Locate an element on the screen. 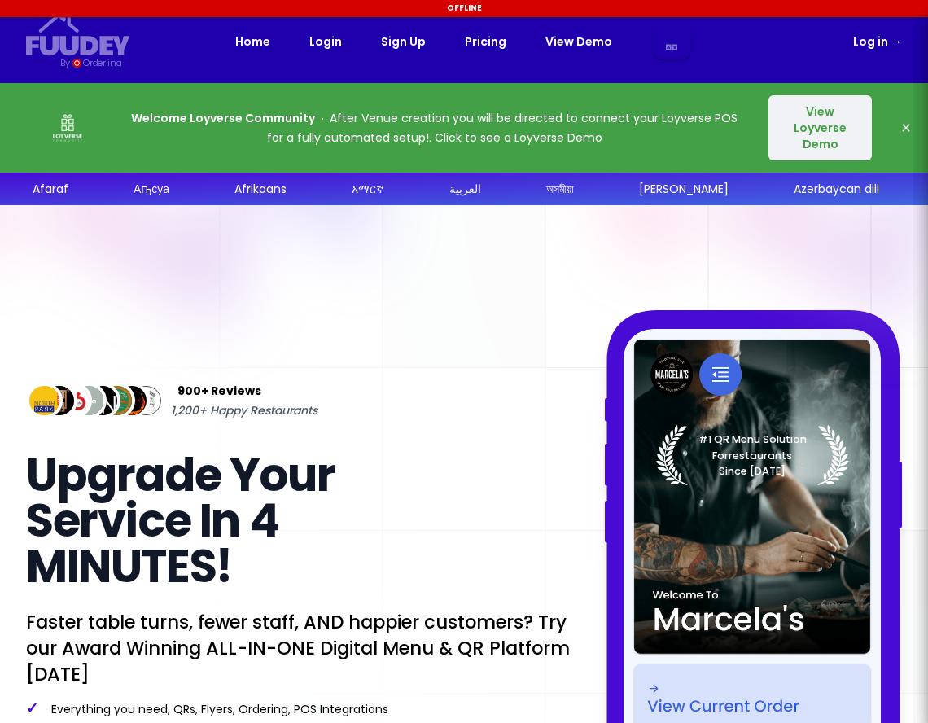 This screenshot has width=928, height=723. div: العربية is located at coordinates (465, 189).